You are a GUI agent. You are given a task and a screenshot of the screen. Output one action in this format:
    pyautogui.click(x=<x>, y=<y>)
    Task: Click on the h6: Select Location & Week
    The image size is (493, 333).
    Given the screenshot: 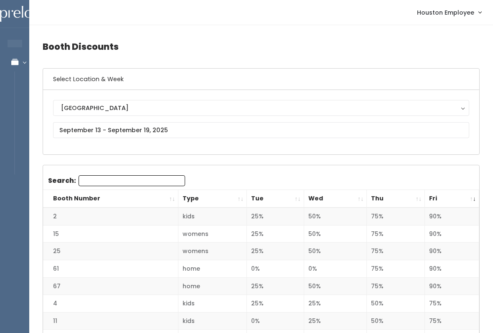 What is the action you would take?
    pyautogui.click(x=261, y=79)
    